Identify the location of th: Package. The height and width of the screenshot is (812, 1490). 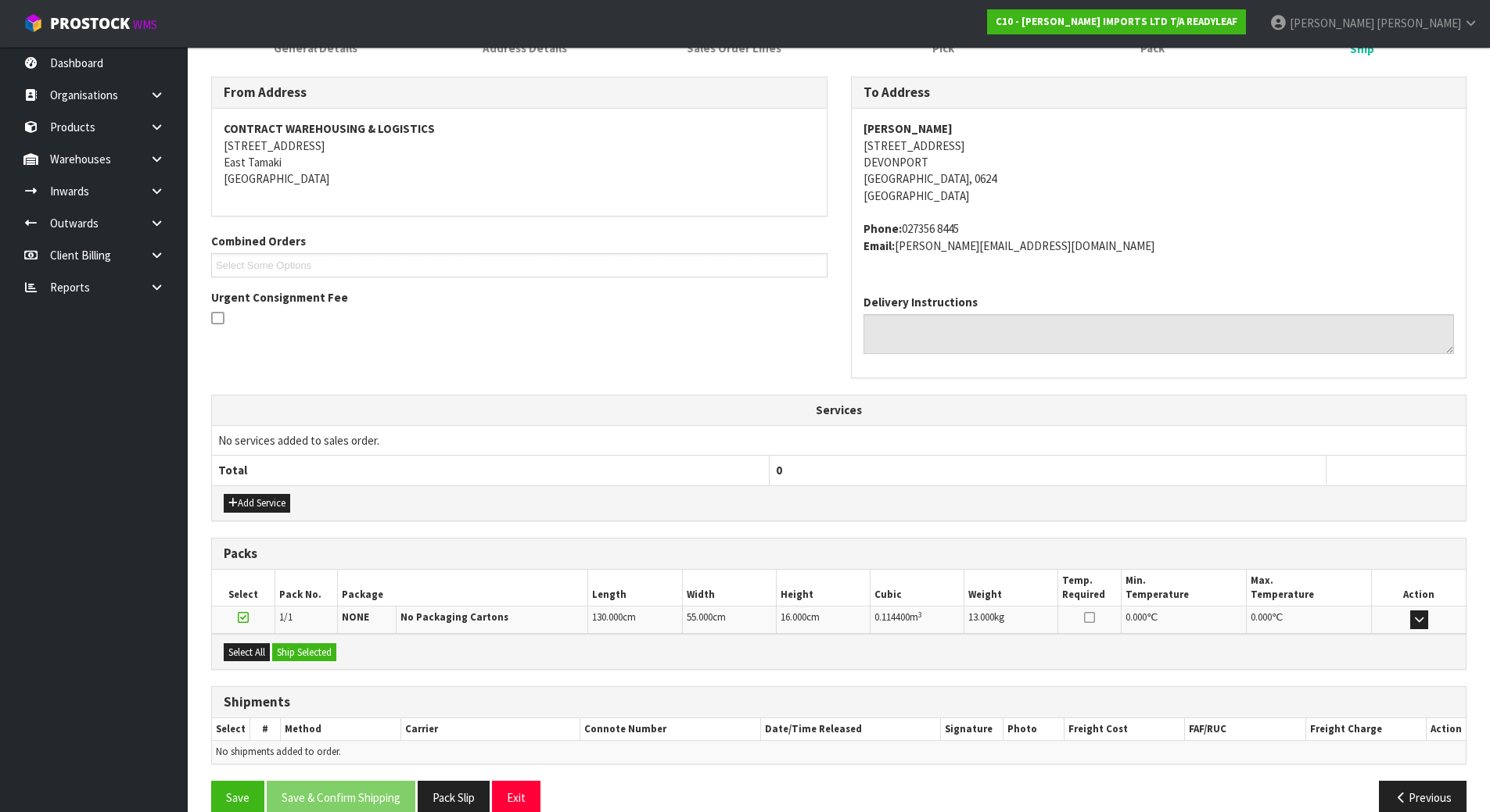
(462, 587).